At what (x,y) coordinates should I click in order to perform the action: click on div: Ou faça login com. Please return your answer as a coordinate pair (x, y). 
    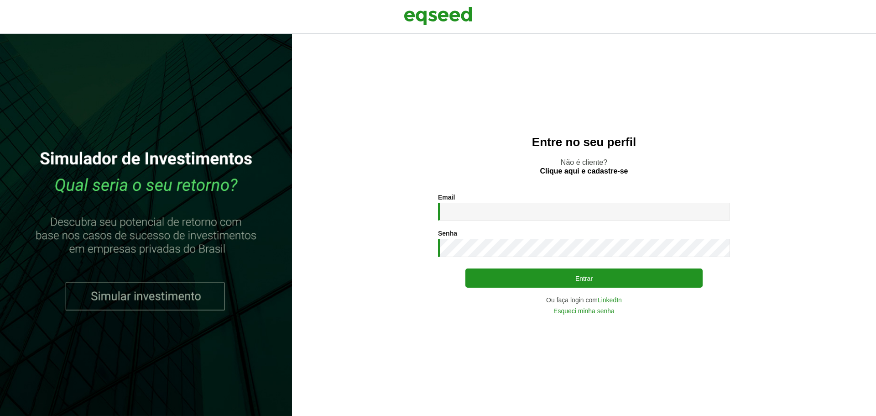
    Looking at the image, I should click on (584, 300).